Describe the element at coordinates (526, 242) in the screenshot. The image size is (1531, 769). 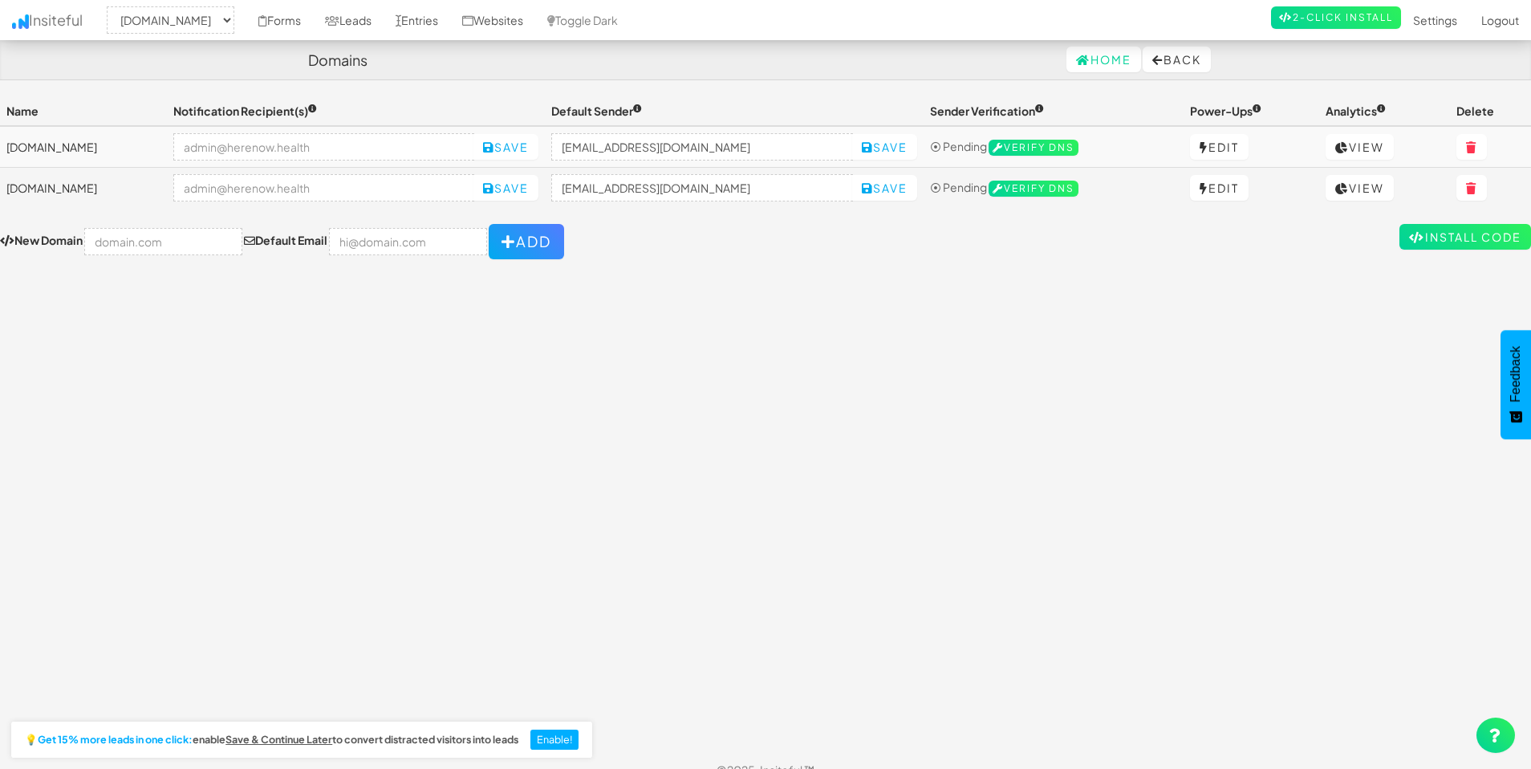
I see `button: Add` at that location.